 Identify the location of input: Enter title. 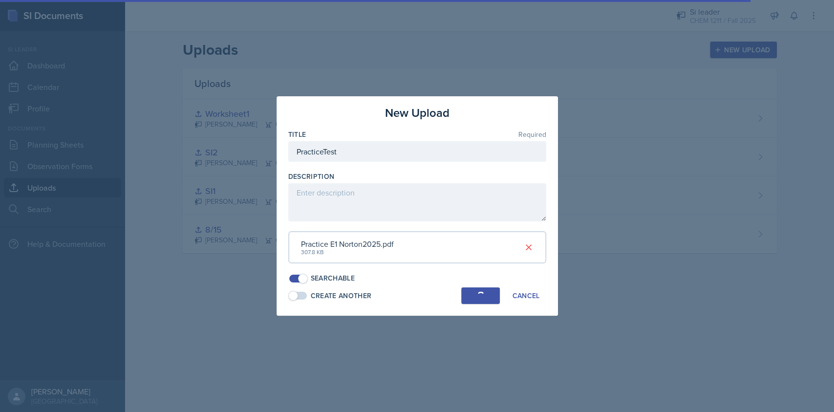
(417, 151).